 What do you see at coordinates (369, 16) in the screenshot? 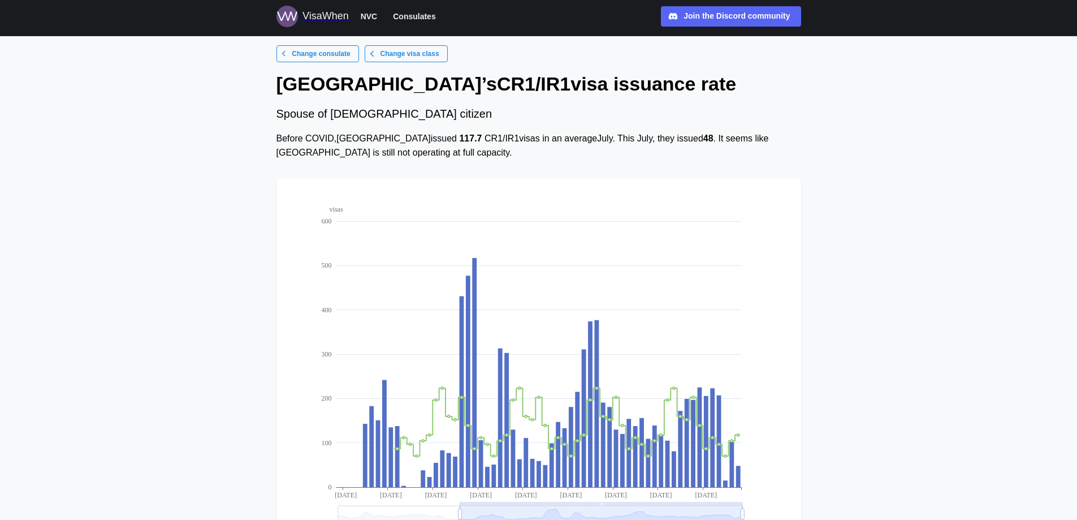
I see `span: NVC` at bounding box center [369, 16].